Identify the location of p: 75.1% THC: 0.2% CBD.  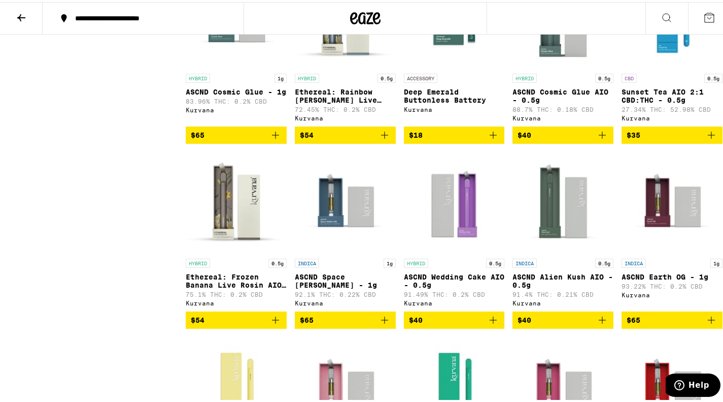
(236, 292).